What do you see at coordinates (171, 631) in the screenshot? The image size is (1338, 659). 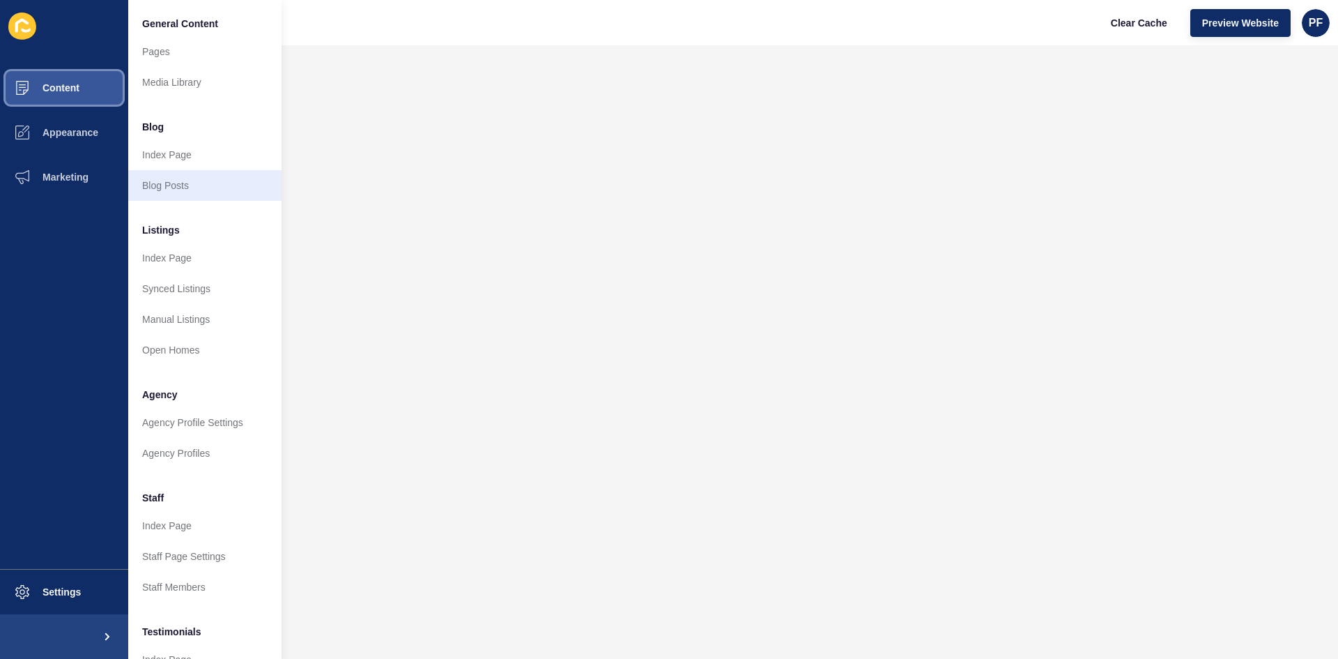 I see `span: Testimonials` at bounding box center [171, 631].